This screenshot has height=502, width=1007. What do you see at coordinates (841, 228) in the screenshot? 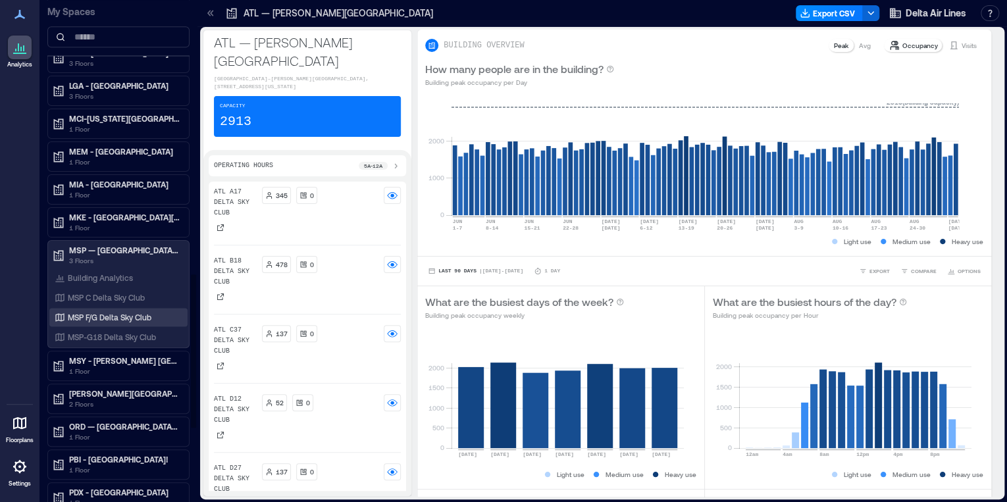
I see `text: 10-16` at bounding box center [841, 228].